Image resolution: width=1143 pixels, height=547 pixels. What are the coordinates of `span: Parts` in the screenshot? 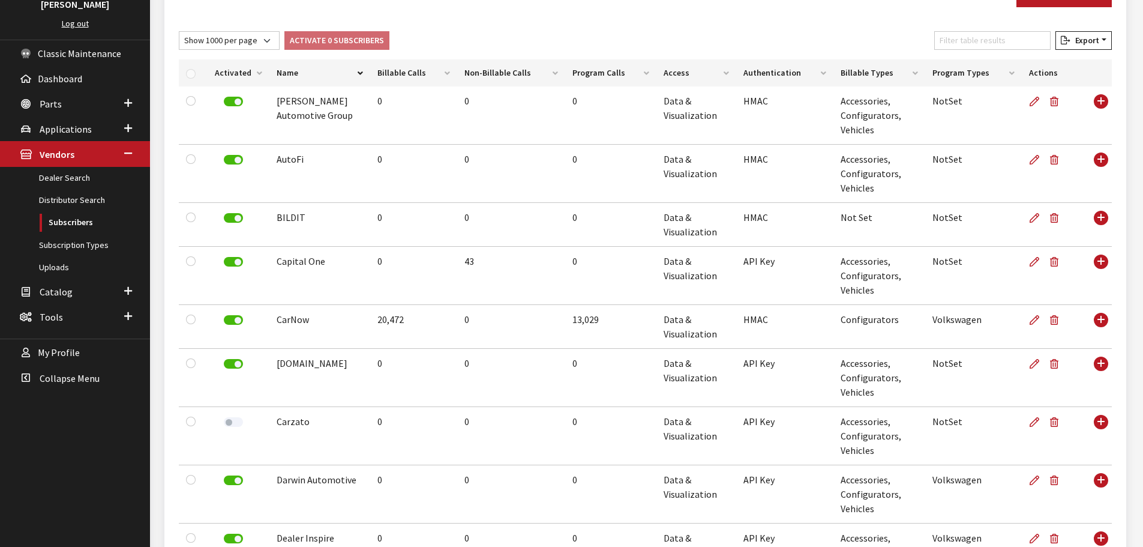 It's located at (50, 104).